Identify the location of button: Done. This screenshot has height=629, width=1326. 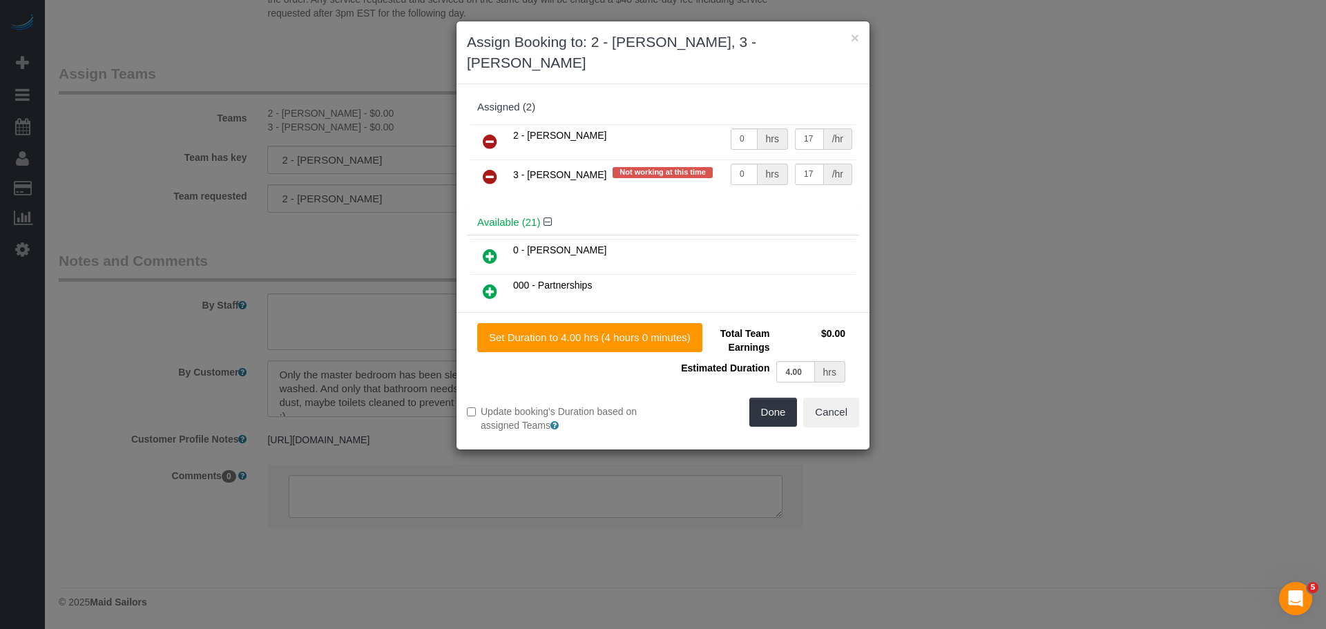
(773, 412).